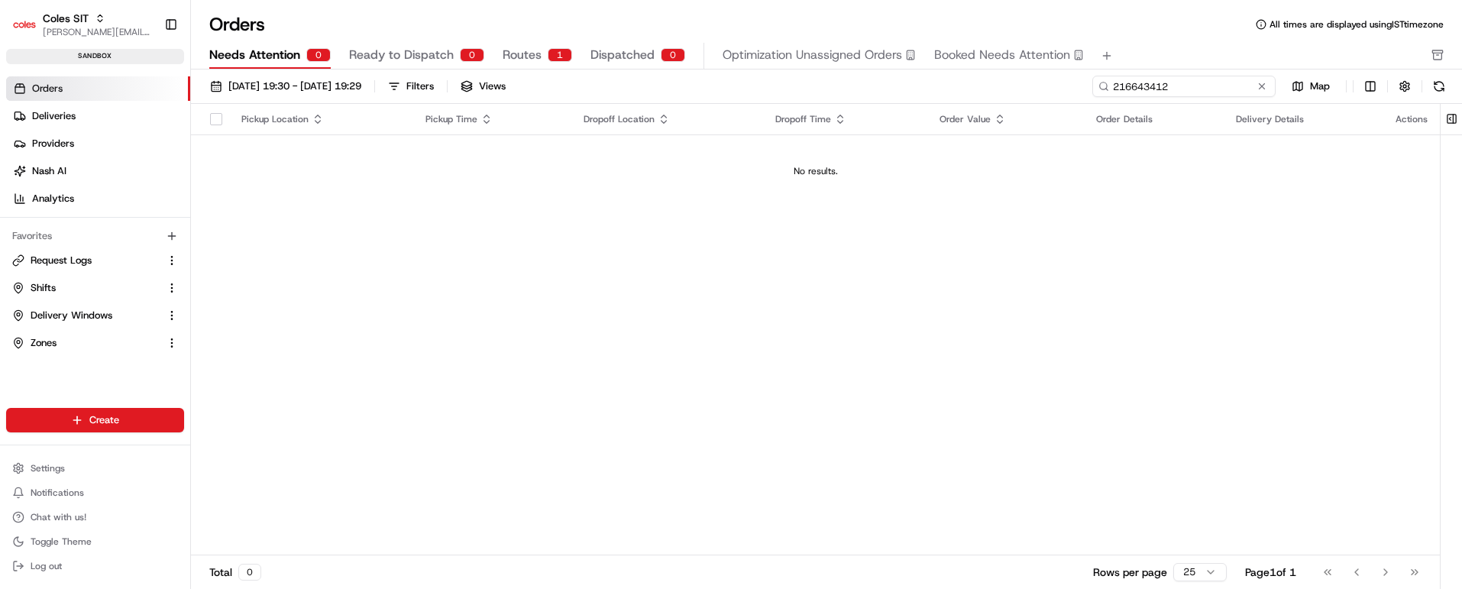  I want to click on div: Pickup Time, so click(492, 119).